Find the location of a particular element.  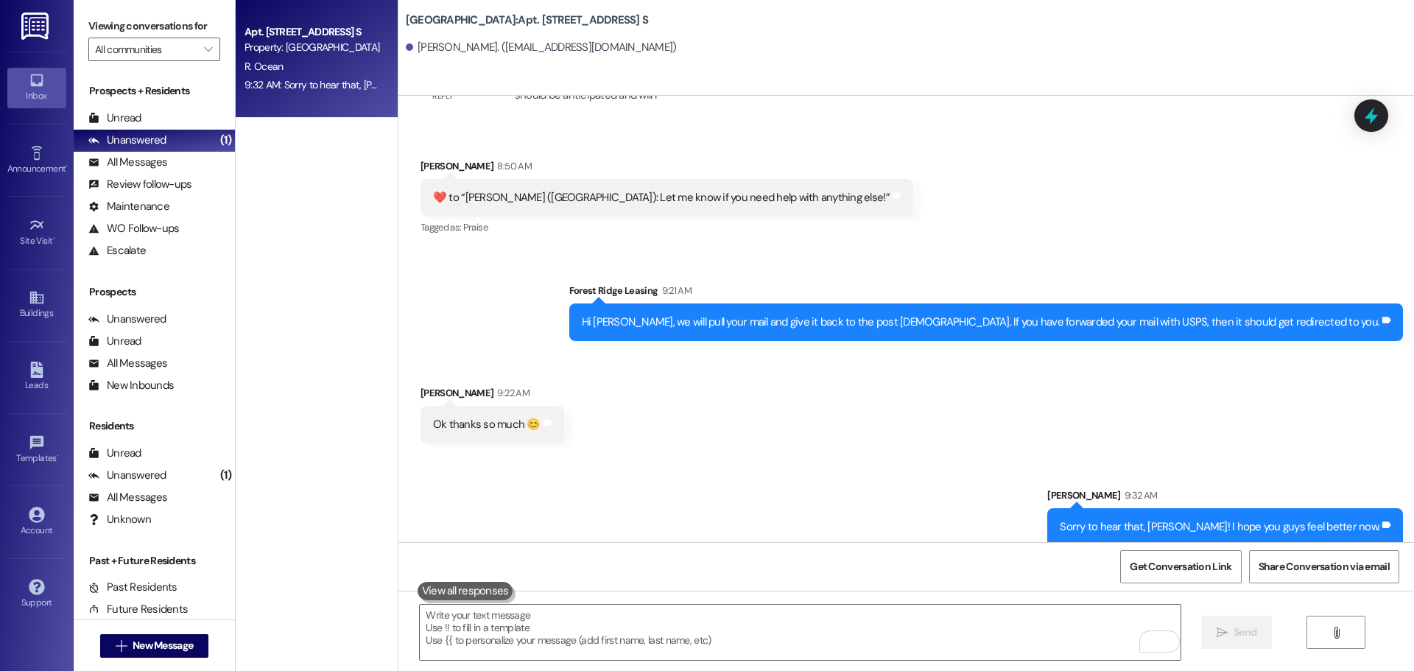

img: ResiDesk Logo is located at coordinates (36, 26).